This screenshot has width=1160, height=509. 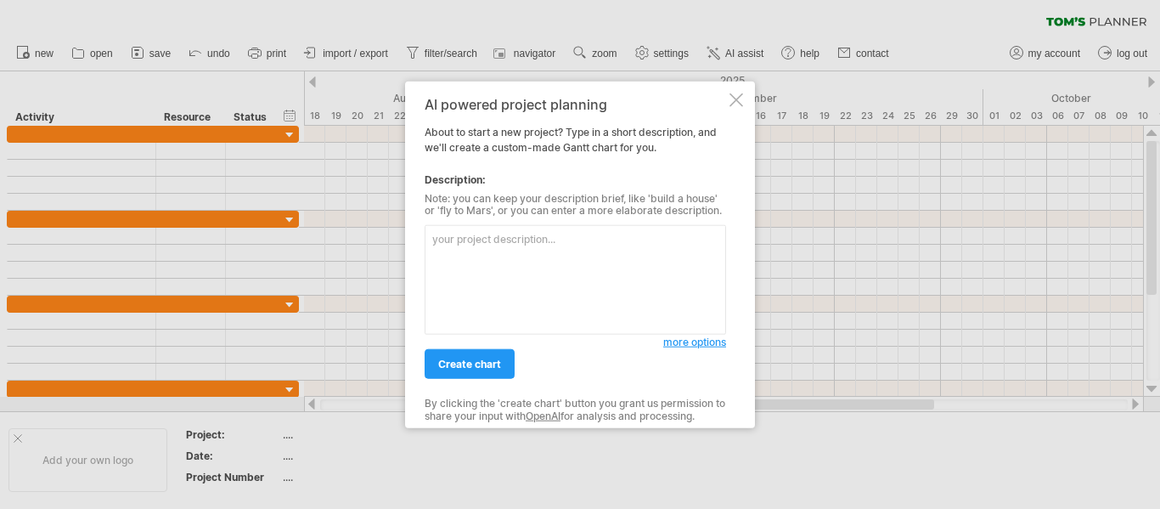 What do you see at coordinates (575, 179) in the screenshot?
I see `div: Description:` at bounding box center [575, 179].